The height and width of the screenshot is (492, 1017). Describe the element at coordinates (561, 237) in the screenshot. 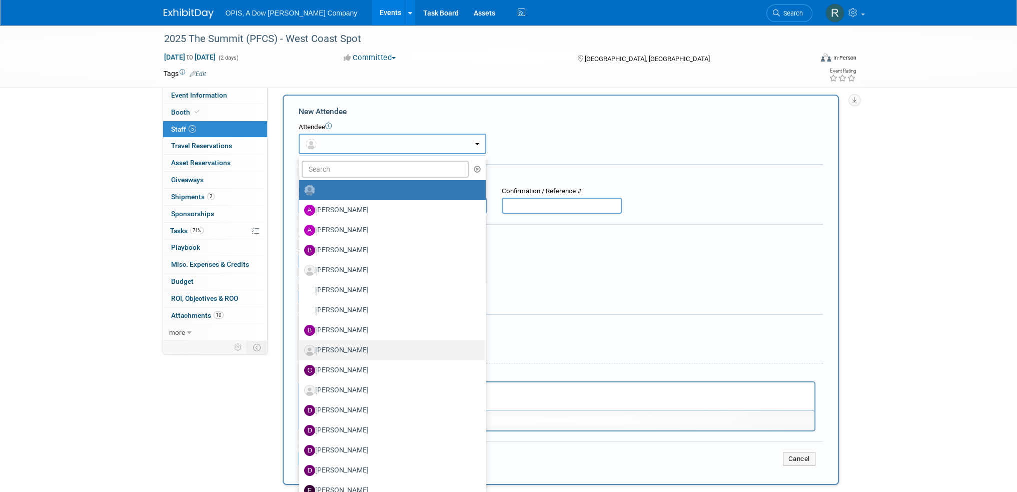

I see `div: Cost:` at that location.